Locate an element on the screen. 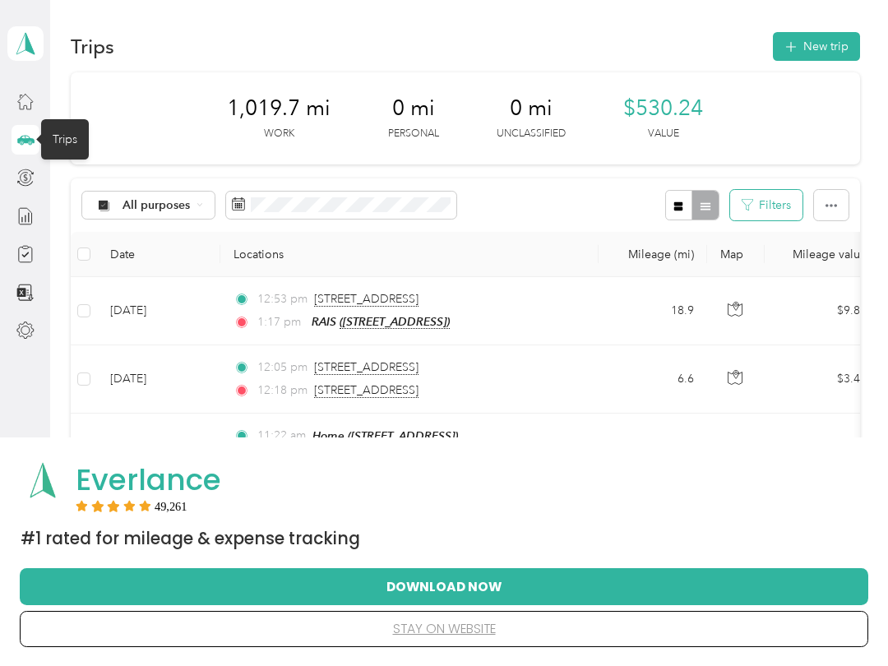 The image size is (888, 666). span: All purposes is located at coordinates (156, 206).